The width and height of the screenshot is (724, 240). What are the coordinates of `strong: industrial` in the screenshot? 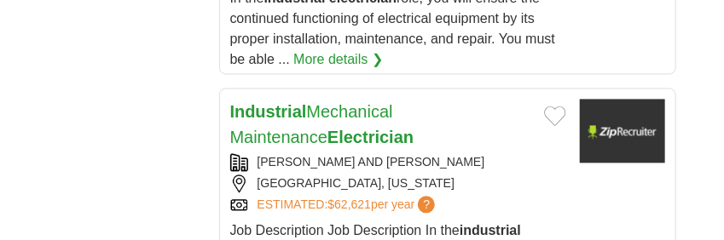 It's located at (490, 230).